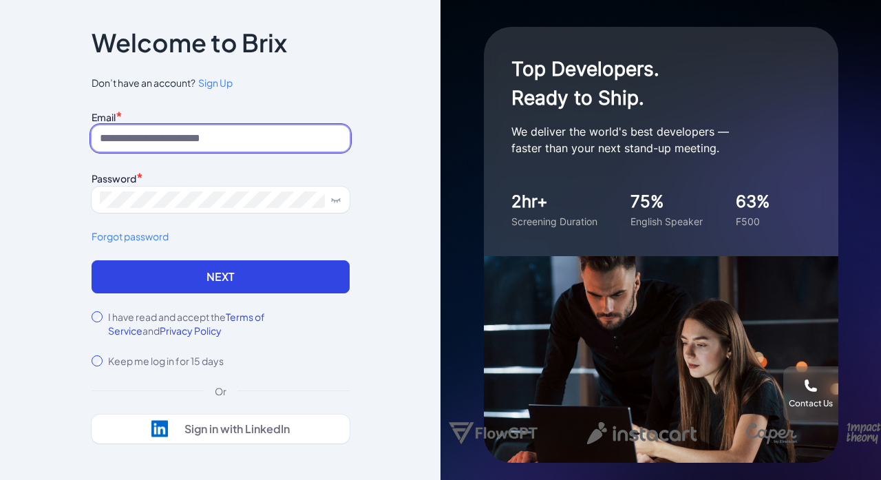 This screenshot has width=881, height=480. I want to click on a: Forgot password, so click(220, 236).